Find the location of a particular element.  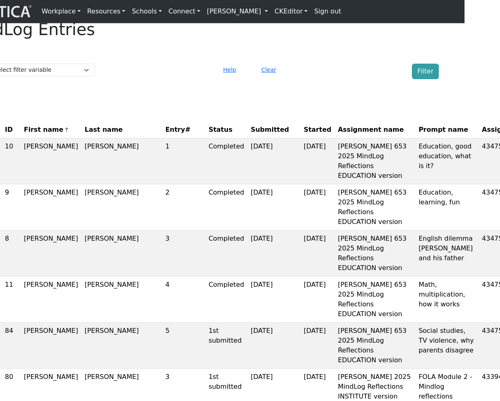

button: Filter is located at coordinates (426, 71).